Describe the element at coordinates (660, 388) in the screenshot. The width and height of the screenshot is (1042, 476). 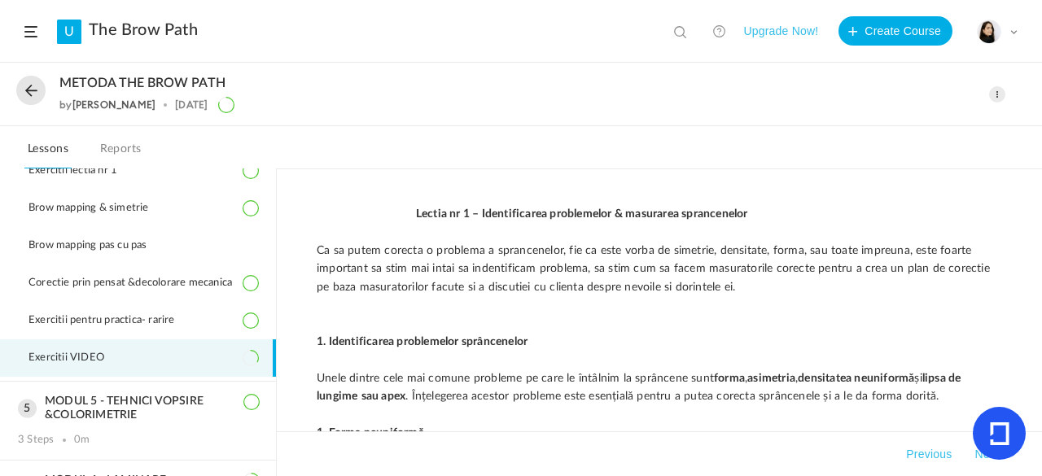
I see `p: Unele dintre cele mai comune probleme pe care le întâlnim la sprâncene sunt , , și . Înțelegerea ...` at that location.